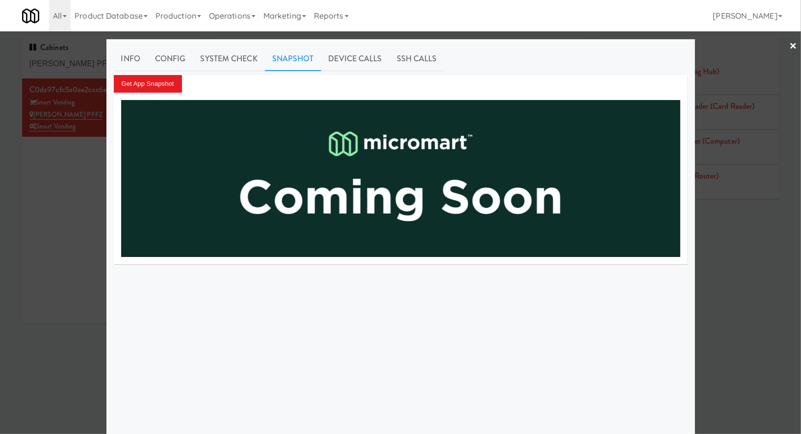  Describe the element at coordinates (30, 16) in the screenshot. I see `img: Micromart` at that location.